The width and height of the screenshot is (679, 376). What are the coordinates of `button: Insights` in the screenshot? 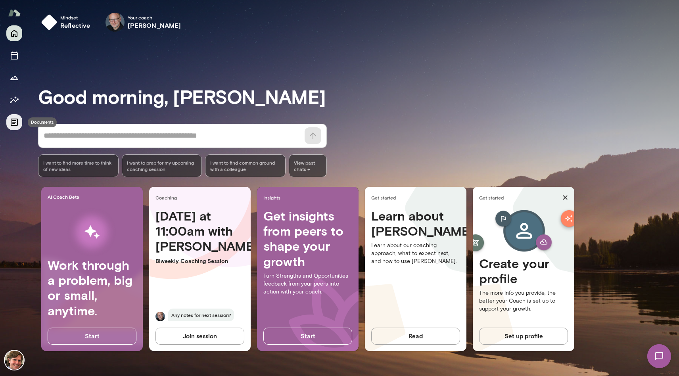 It's located at (14, 100).